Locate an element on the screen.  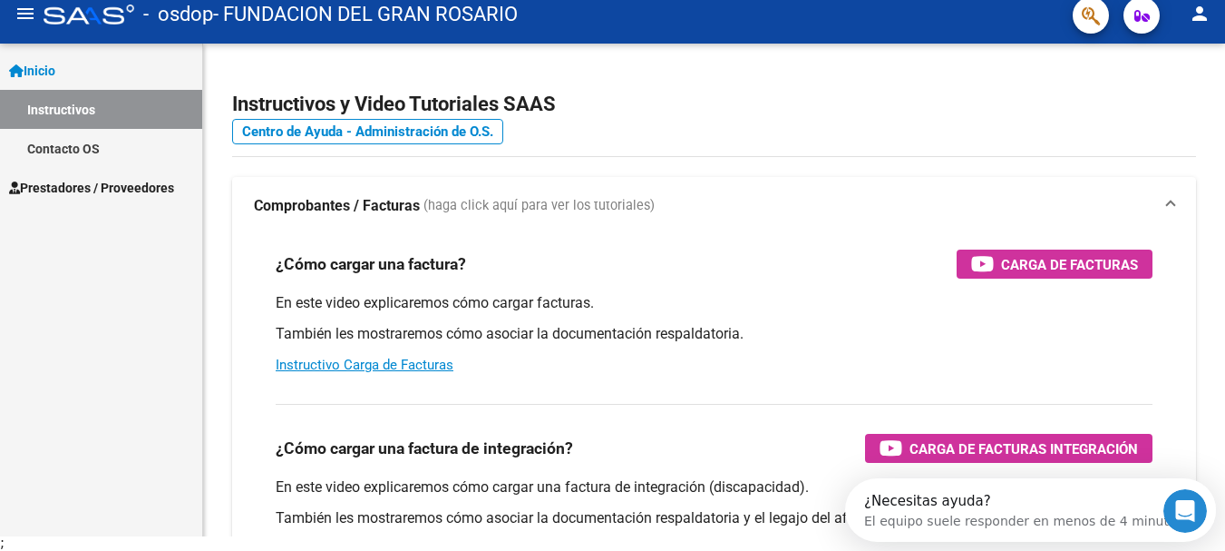
p: También les mostraremos cómo asociar la documentación respaldatoria. is located at coordinates (714, 334).